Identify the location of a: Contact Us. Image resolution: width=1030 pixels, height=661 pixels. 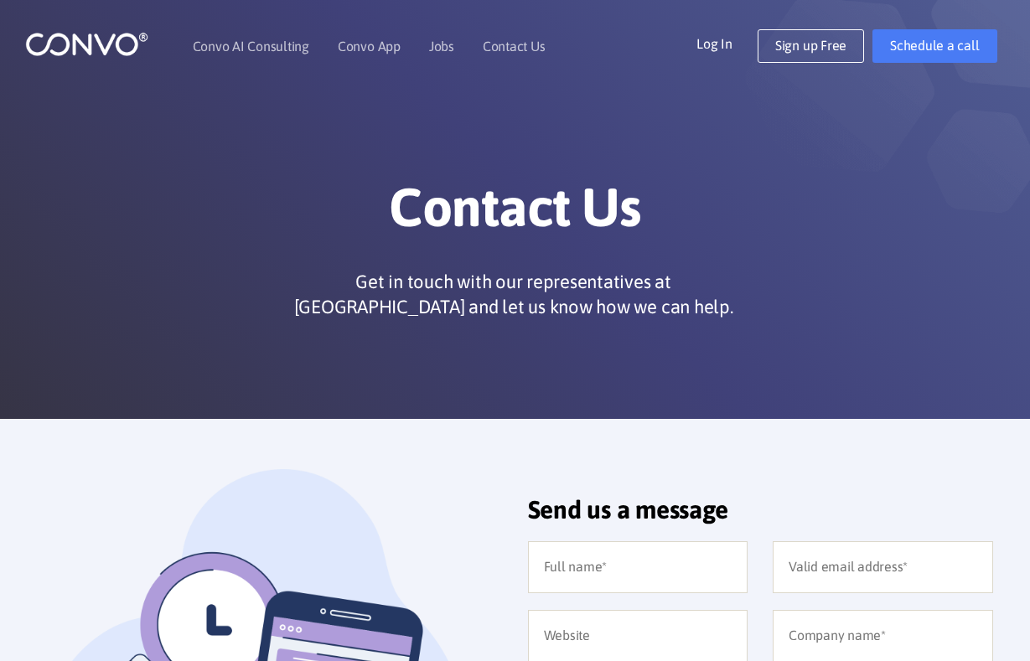
(514, 46).